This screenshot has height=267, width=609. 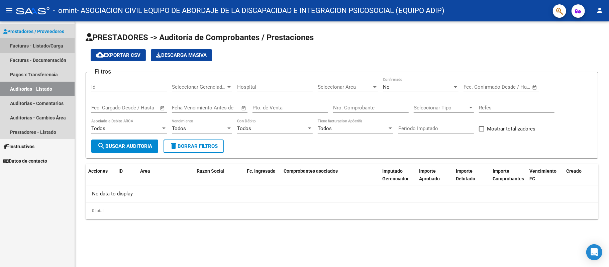 I want to click on span: Datos de contacto, so click(x=25, y=161).